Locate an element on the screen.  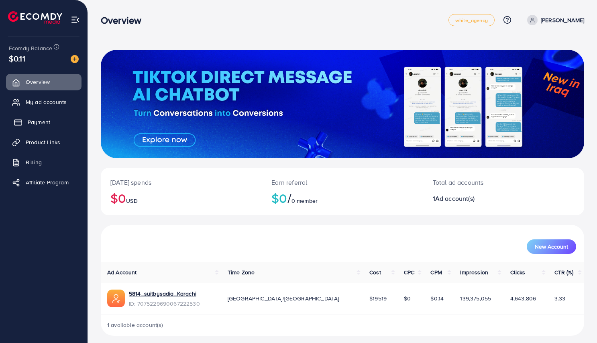
a: logo is located at coordinates (35, 17).